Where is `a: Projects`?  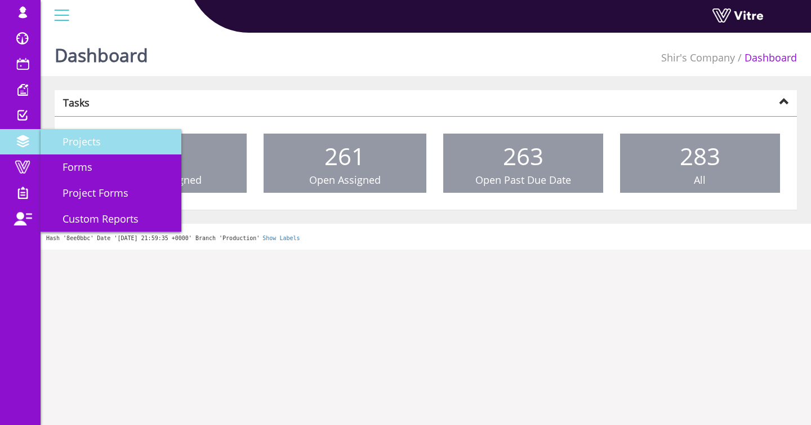
a: Projects is located at coordinates (111, 142).